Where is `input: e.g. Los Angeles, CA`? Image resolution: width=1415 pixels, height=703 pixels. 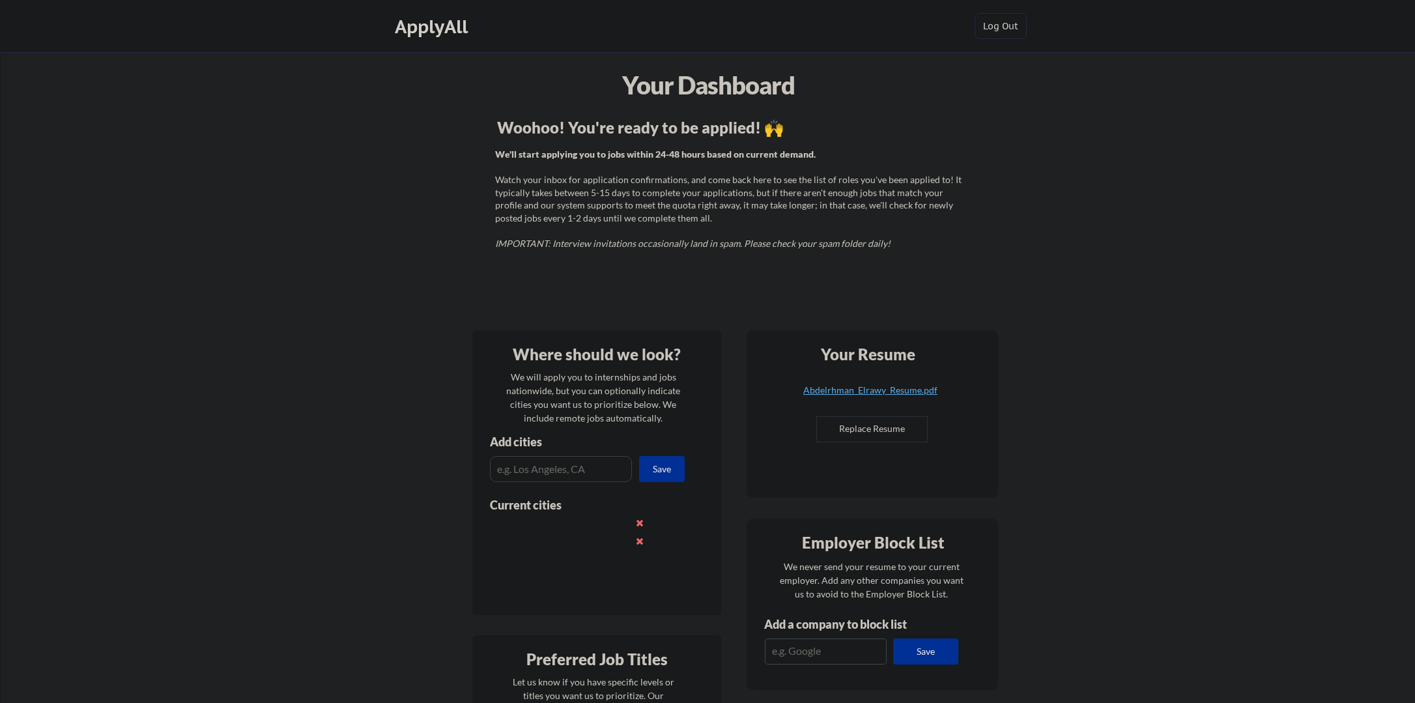
input: e.g. Los Angeles, CA is located at coordinates (561, 469).